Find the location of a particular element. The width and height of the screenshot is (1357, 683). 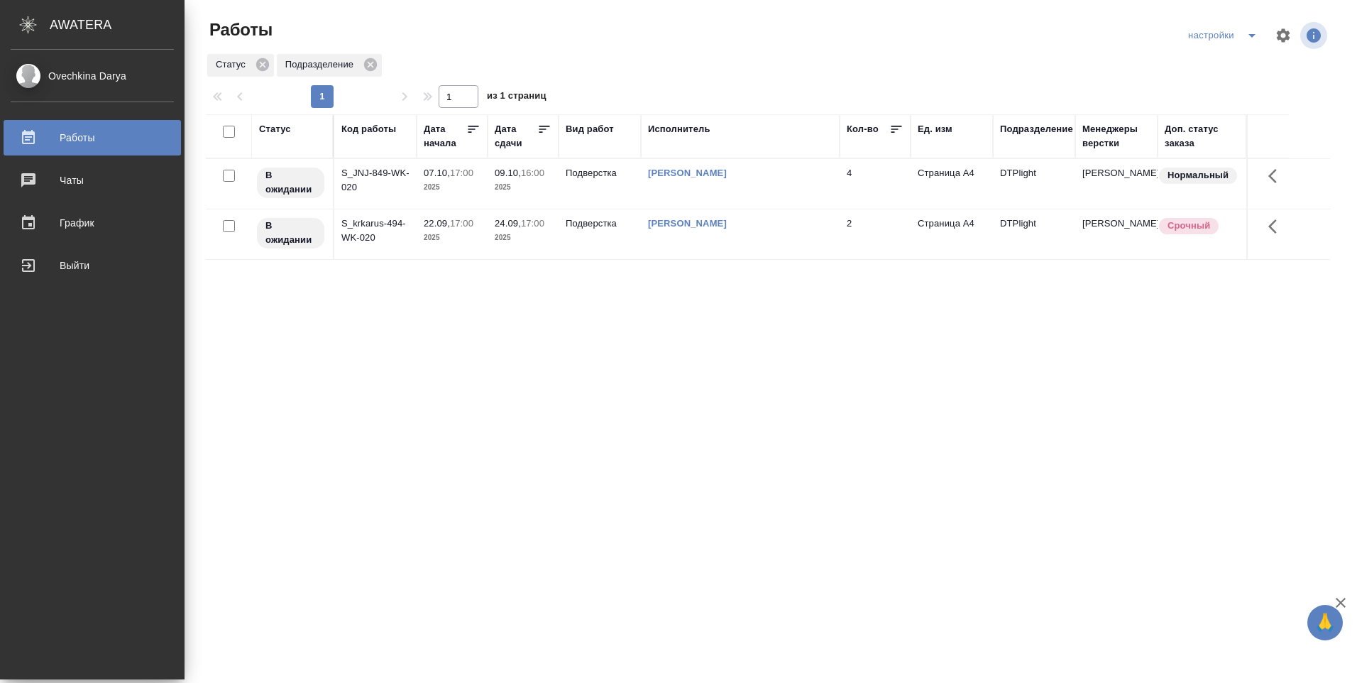

div: Выйти is located at coordinates (92, 265).